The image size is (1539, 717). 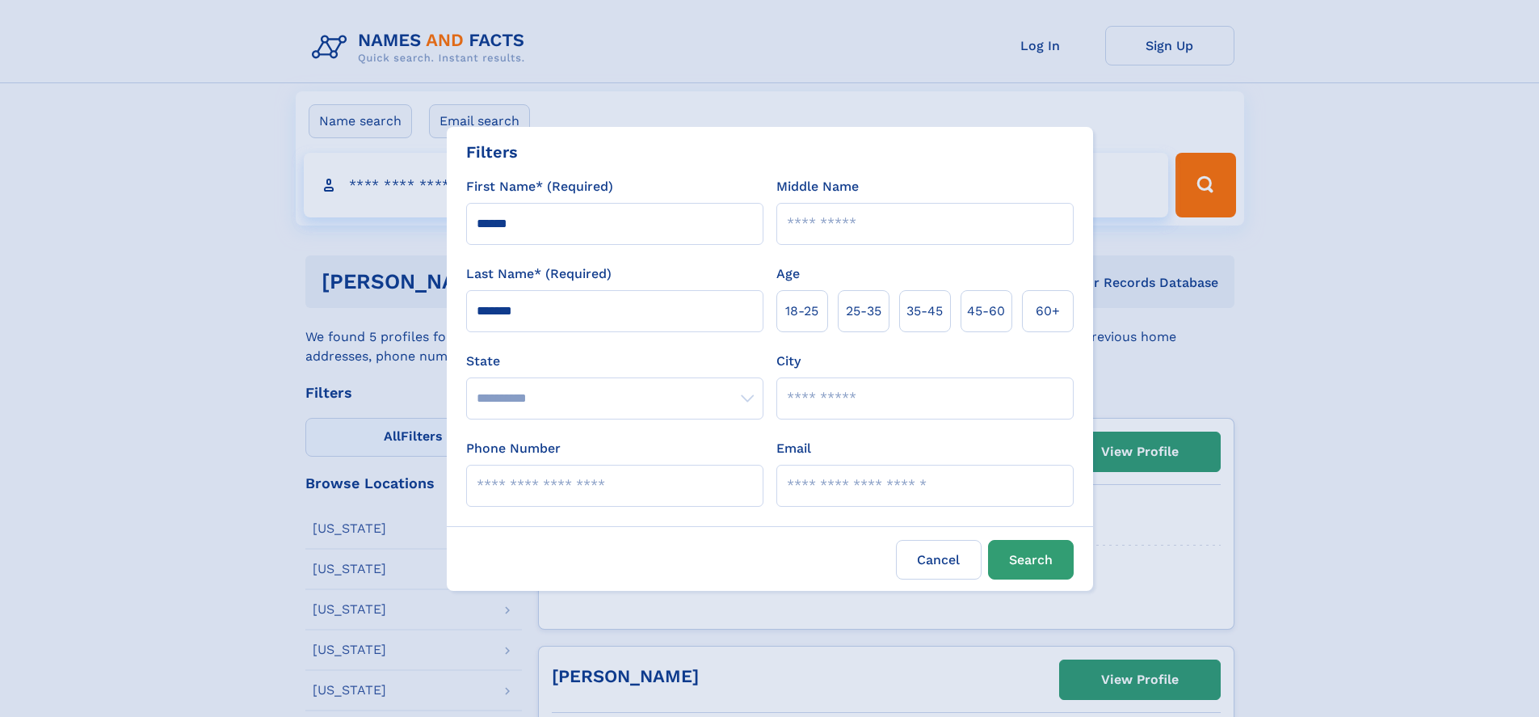 What do you see at coordinates (540, 187) in the screenshot?
I see `label: First Name* (Required)` at bounding box center [540, 187].